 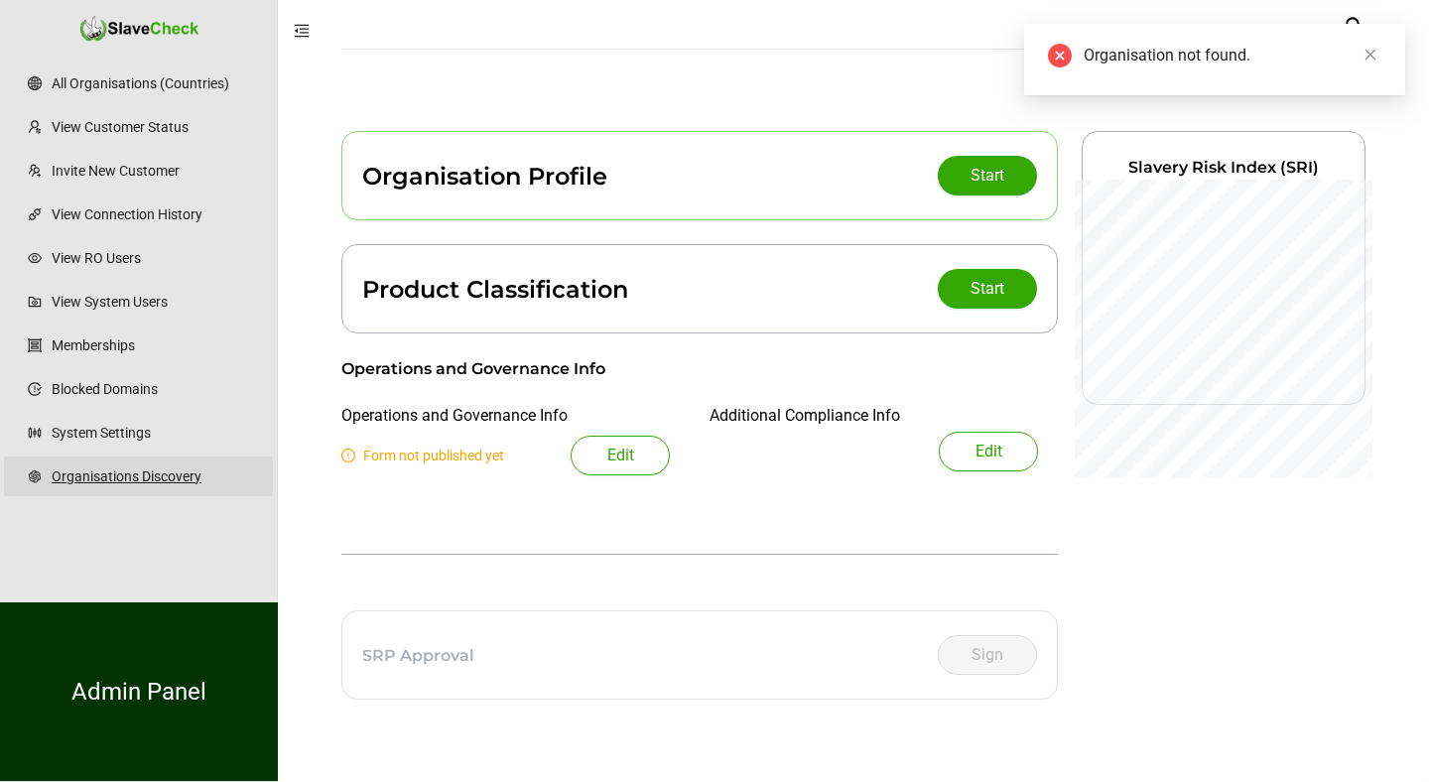 What do you see at coordinates (418, 655) in the screenshot?
I see `div: SRP Approval` at bounding box center [418, 655].